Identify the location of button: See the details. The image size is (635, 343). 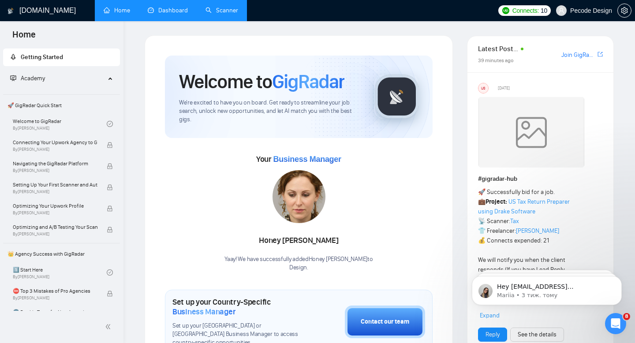
(537, 334).